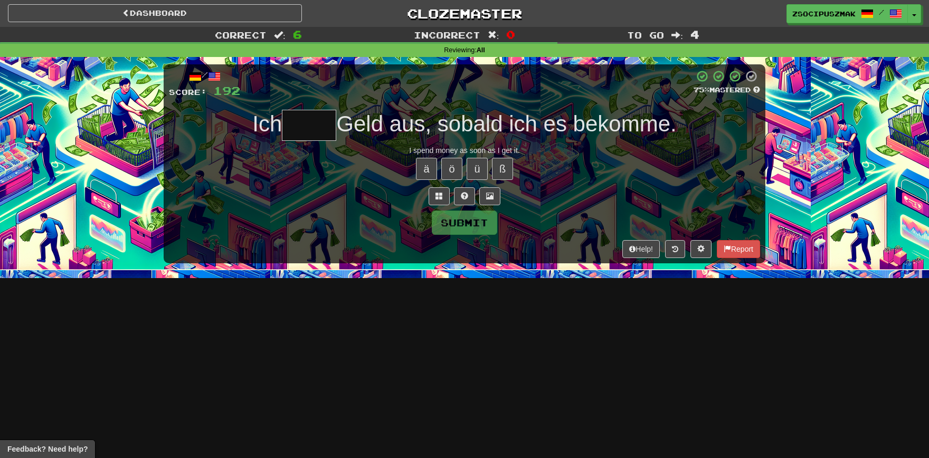 This screenshot has width=929, height=458. What do you see at coordinates (702, 90) in the screenshot?
I see `span: 75 %` at bounding box center [702, 90].